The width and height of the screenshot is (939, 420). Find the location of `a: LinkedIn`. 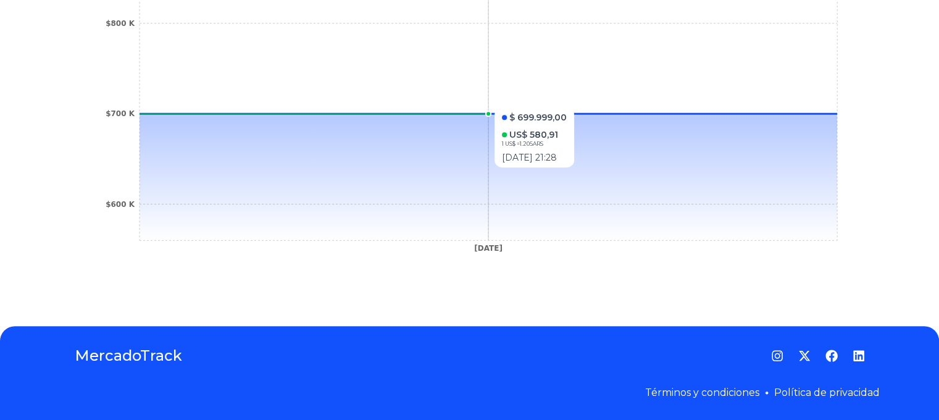

a: LinkedIn is located at coordinates (859, 356).